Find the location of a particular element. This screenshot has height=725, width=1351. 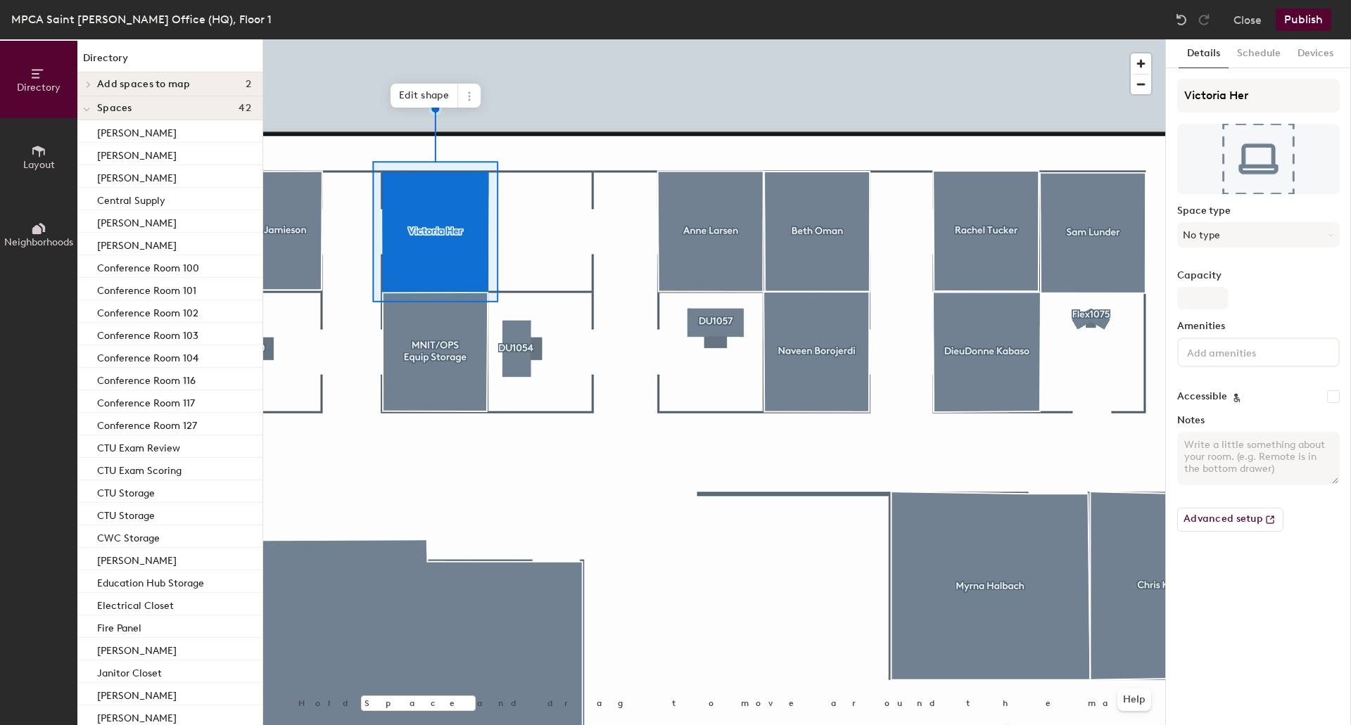

button: Devices is located at coordinates (1315, 53).